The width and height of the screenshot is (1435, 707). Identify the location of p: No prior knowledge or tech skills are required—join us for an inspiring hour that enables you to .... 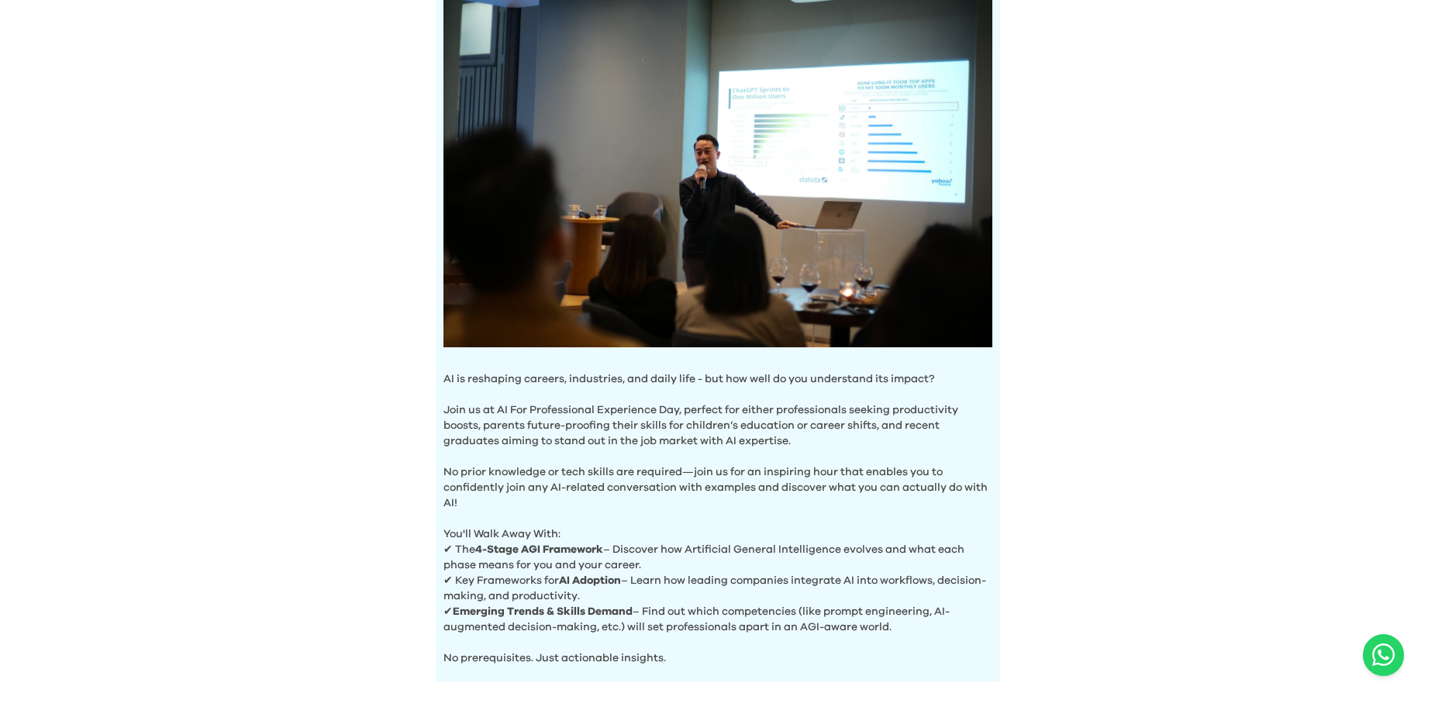
(718, 480).